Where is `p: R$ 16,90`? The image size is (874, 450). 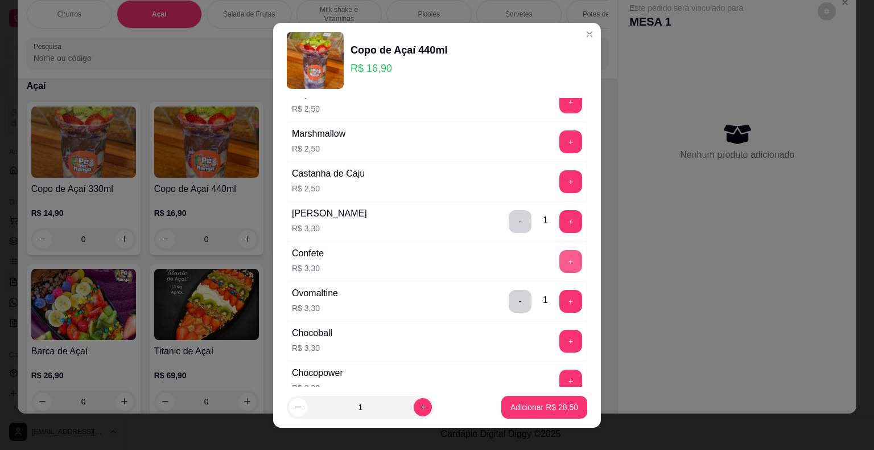
p: R$ 16,90 is located at coordinates (399, 68).